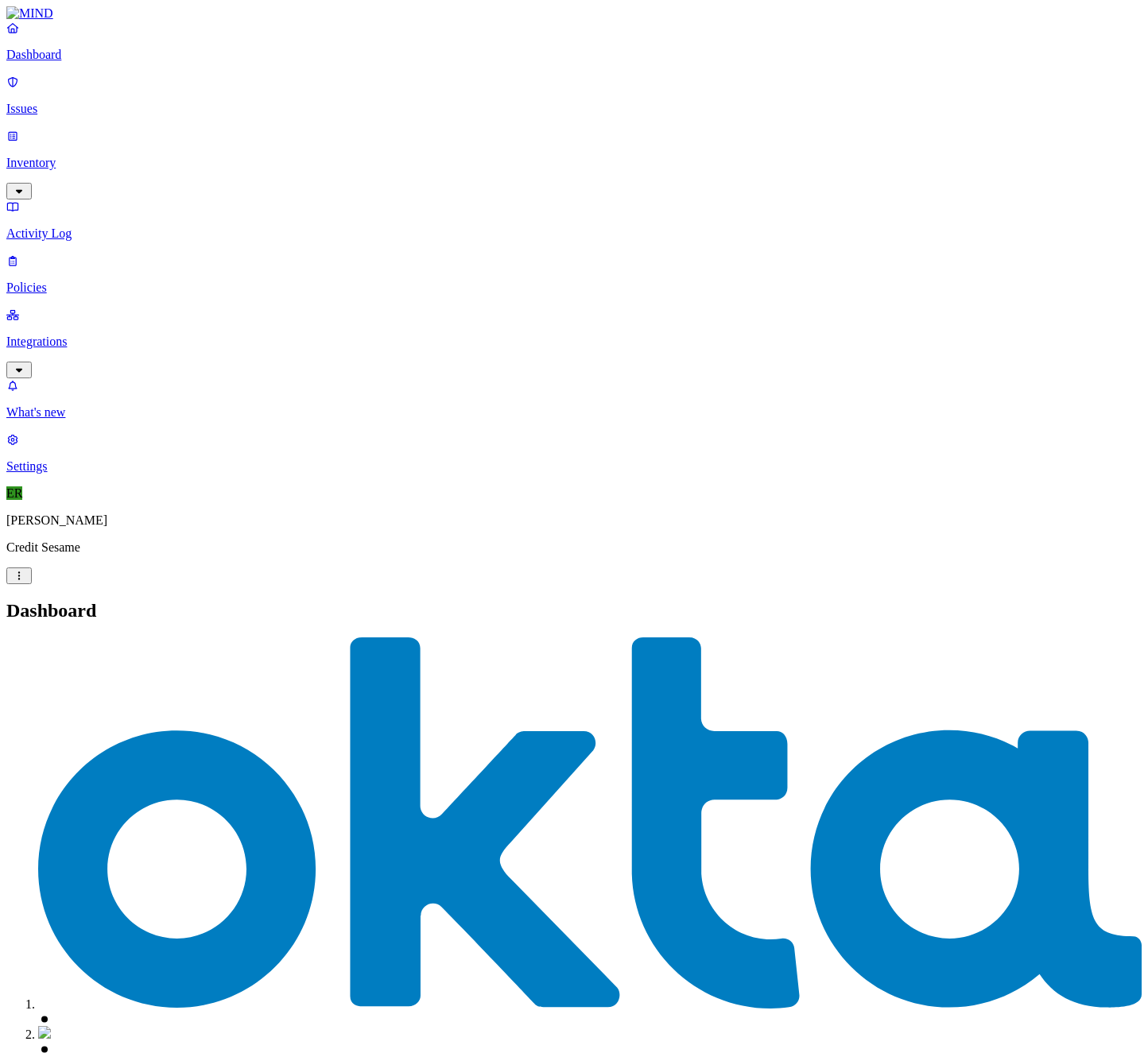  I want to click on a: Settings, so click(574, 453).